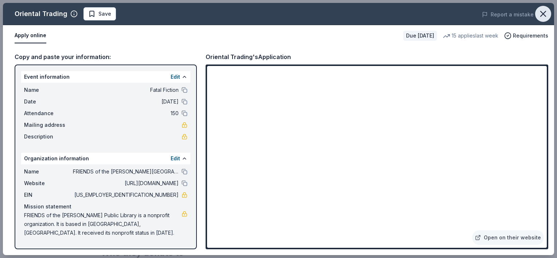 This screenshot has height=258, width=557. What do you see at coordinates (530, 36) in the screenshot?
I see `span: Requirements` at bounding box center [530, 36].